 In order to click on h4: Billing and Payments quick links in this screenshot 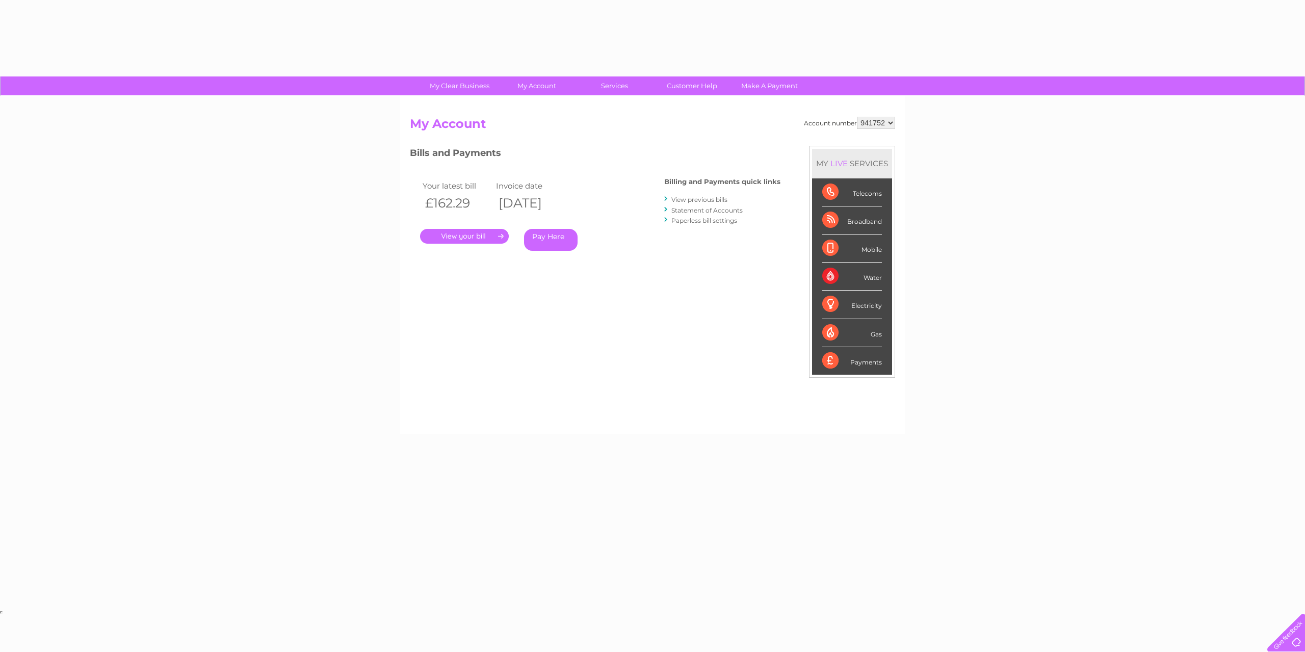, I will do `click(722, 181)`.